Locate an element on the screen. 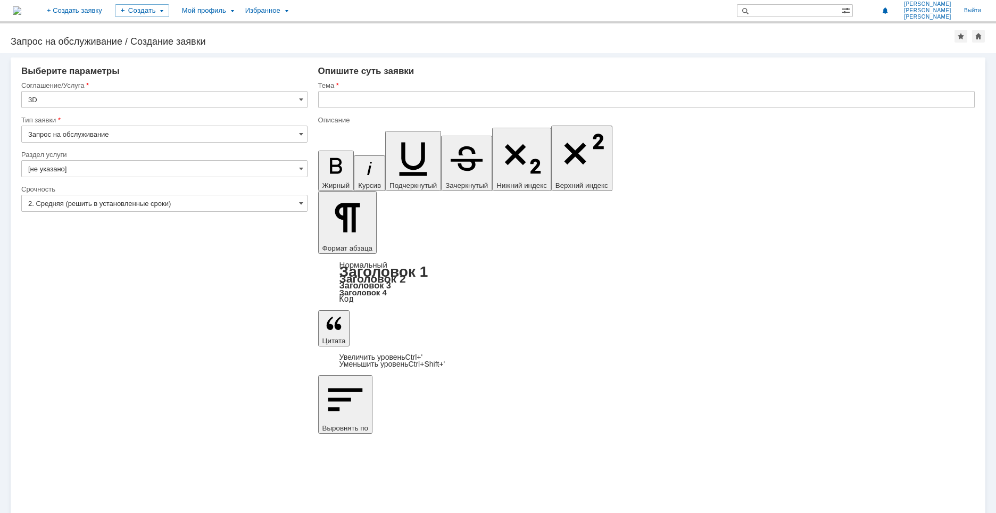  button: Жирный is located at coordinates (336, 171).